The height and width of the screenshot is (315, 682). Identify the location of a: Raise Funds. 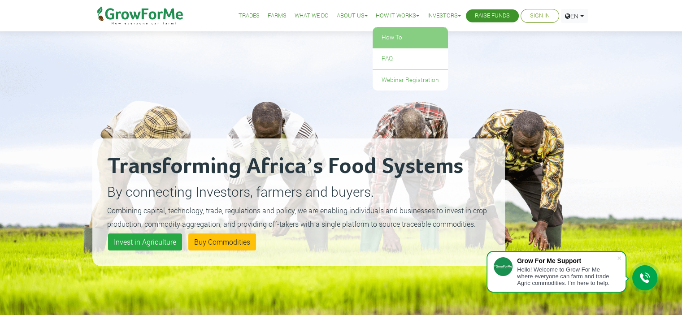
(492, 16).